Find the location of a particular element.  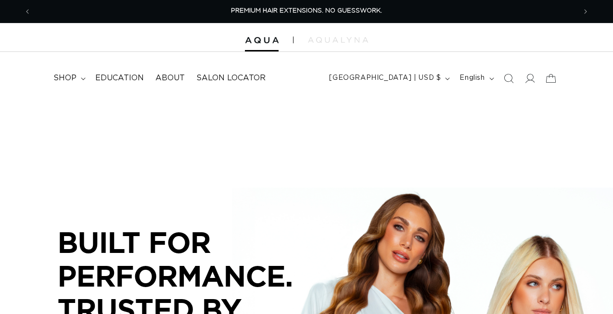

summary: shop is located at coordinates (68, 78).